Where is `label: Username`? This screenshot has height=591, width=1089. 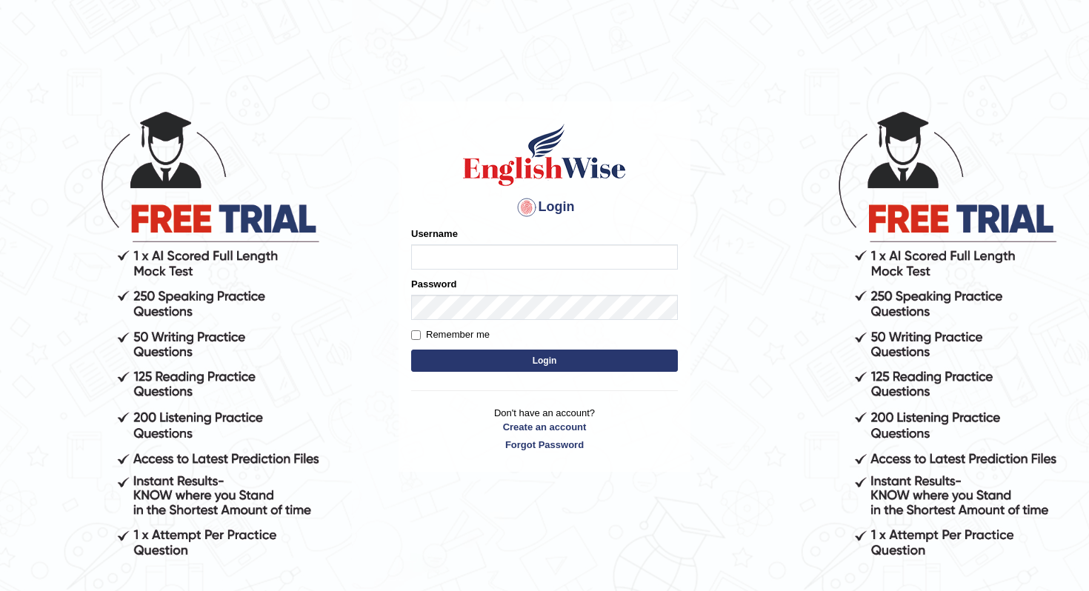
label: Username is located at coordinates (434, 233).